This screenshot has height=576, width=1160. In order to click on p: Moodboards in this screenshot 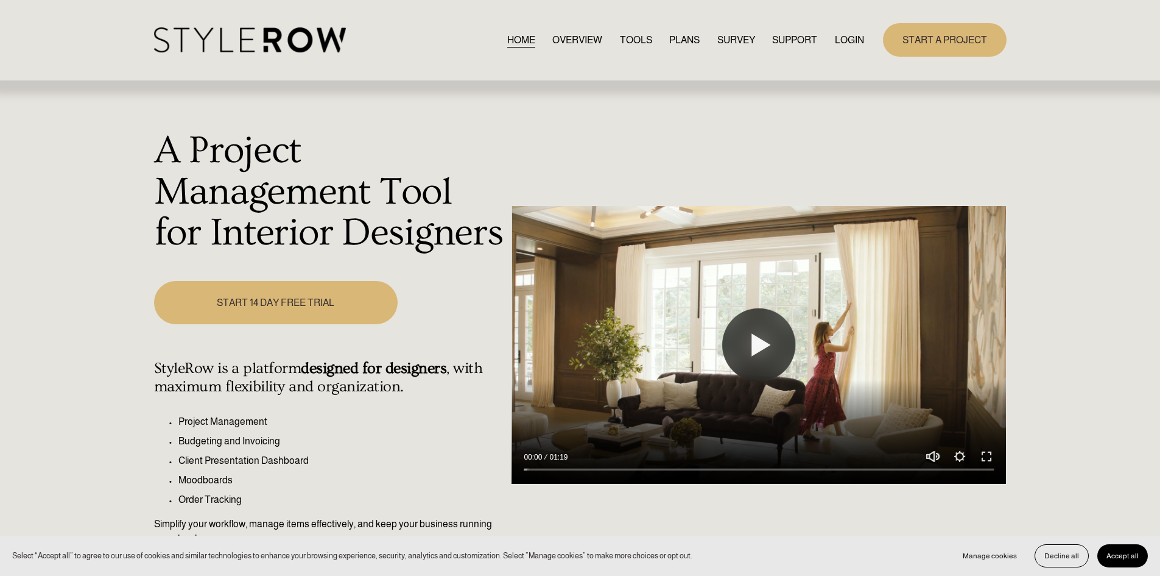, I will do `click(342, 480)`.